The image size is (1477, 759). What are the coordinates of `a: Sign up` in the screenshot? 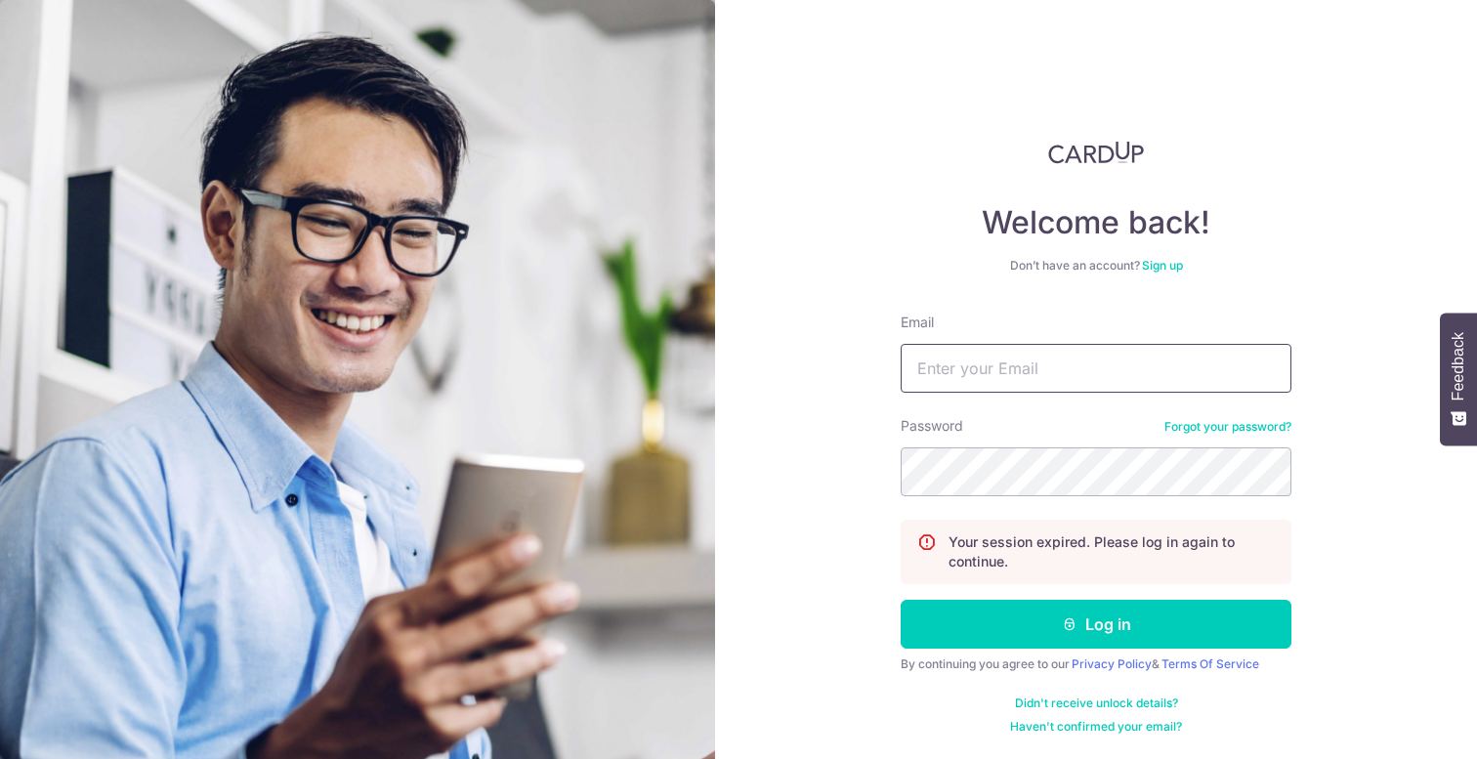 It's located at (1162, 265).